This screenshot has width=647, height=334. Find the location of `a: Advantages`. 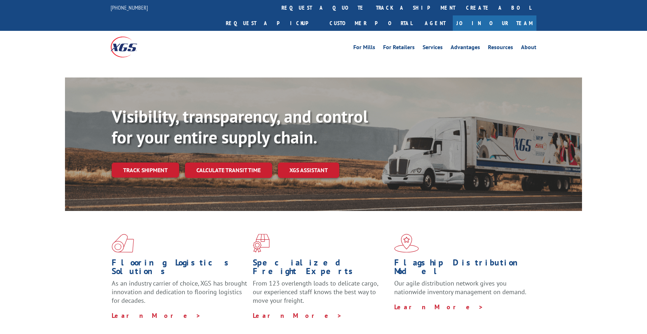

a: Advantages is located at coordinates (465, 48).